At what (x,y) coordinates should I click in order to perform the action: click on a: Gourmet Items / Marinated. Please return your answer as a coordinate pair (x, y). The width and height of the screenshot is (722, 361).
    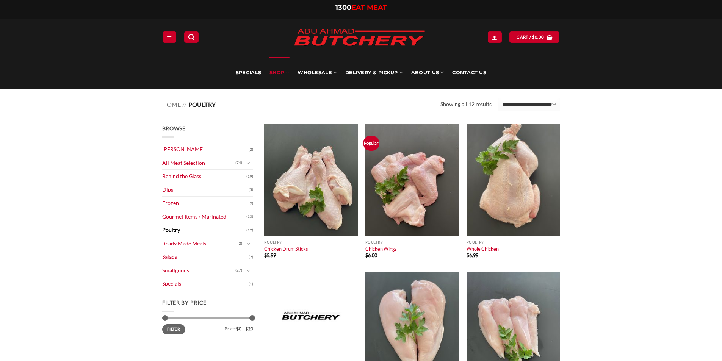
    Looking at the image, I should click on (204, 217).